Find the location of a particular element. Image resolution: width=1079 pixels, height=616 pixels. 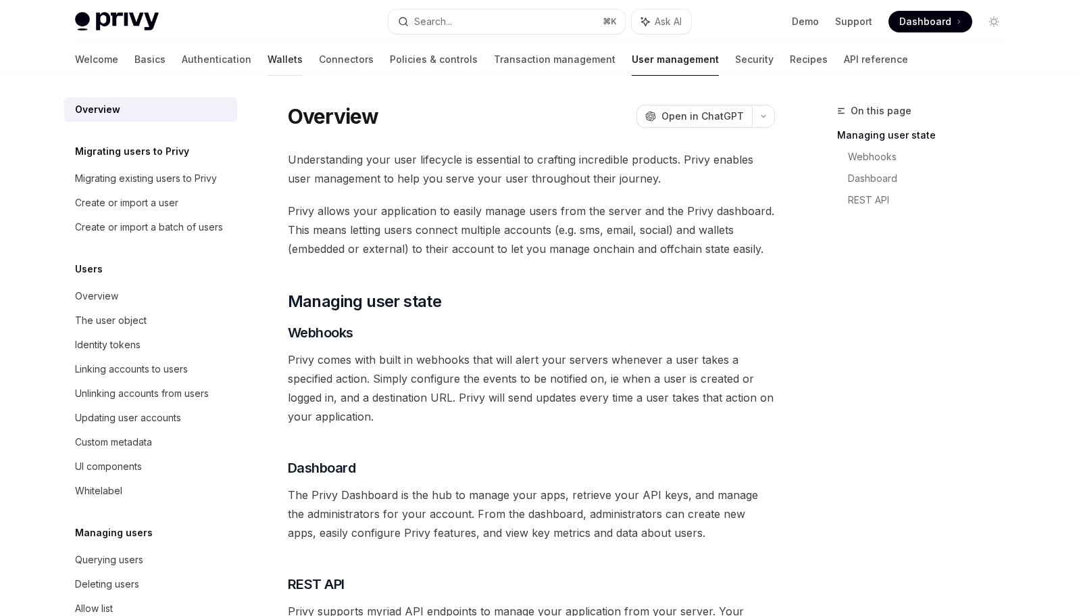

button: Ask AI is located at coordinates (662, 22).